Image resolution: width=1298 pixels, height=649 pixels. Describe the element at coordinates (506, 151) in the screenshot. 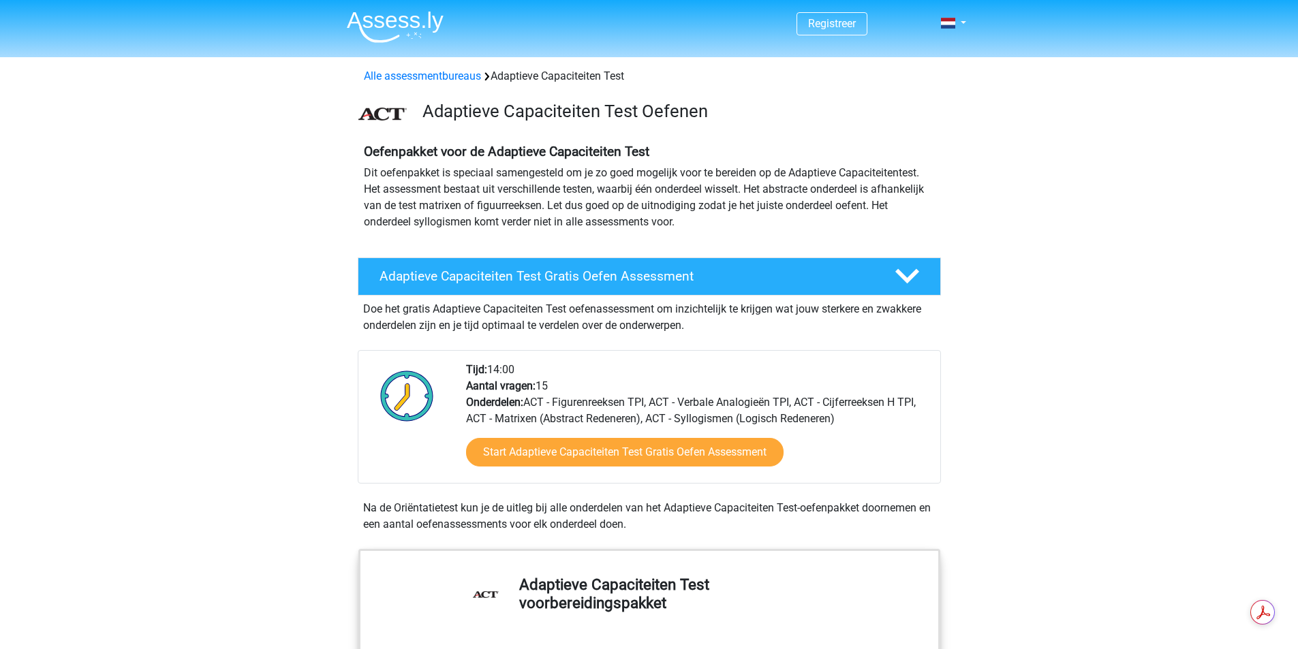

I see `b: Oefenpakket voor de Adaptieve Capaciteiten Test` at that location.